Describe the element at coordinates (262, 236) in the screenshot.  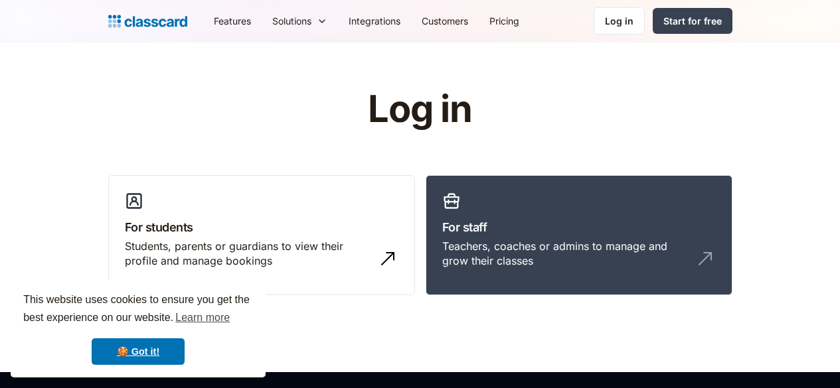
I see `a: For studentsStudents, parents or guardians to view their profile and manage bookings` at that location.